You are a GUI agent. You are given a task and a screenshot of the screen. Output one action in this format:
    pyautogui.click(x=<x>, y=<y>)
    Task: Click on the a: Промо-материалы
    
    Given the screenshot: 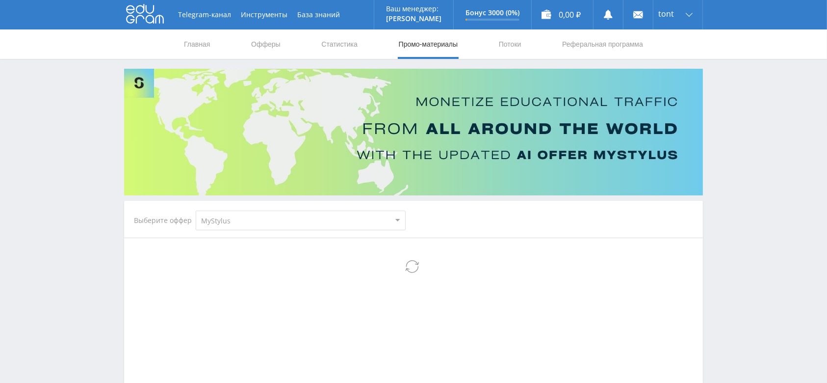 What is the action you would take?
    pyautogui.click(x=428, y=44)
    